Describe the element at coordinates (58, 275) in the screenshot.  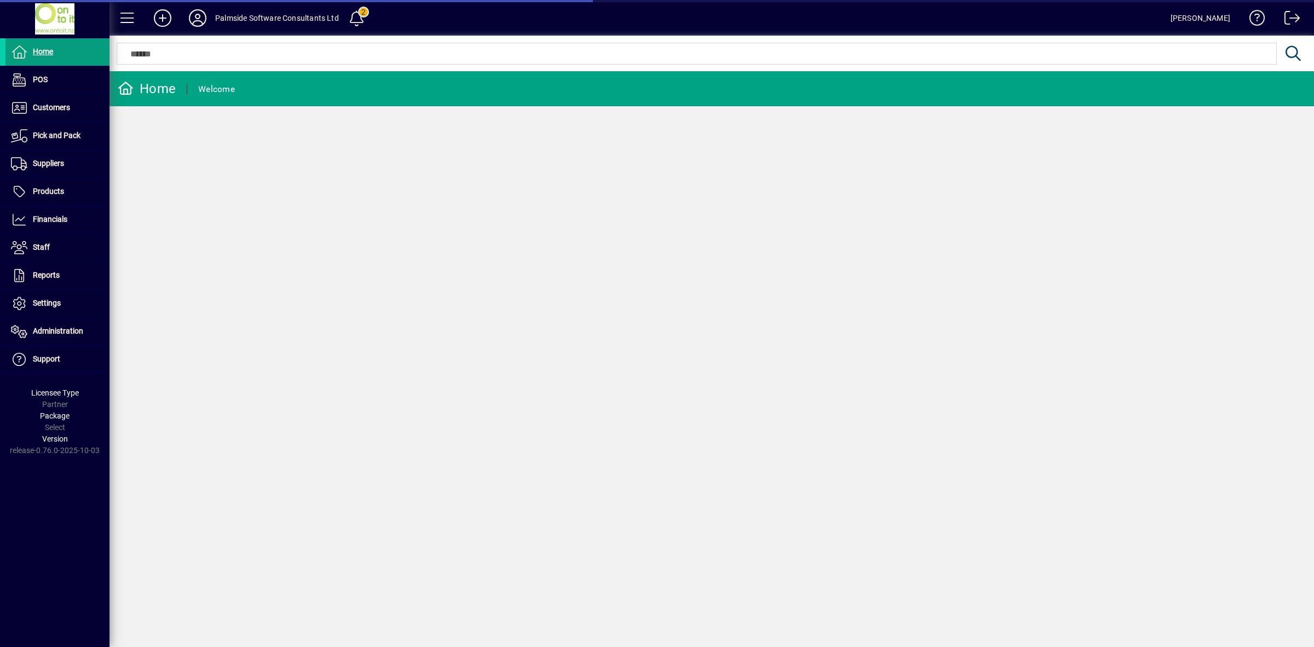
I see `a: Reports` at that location.